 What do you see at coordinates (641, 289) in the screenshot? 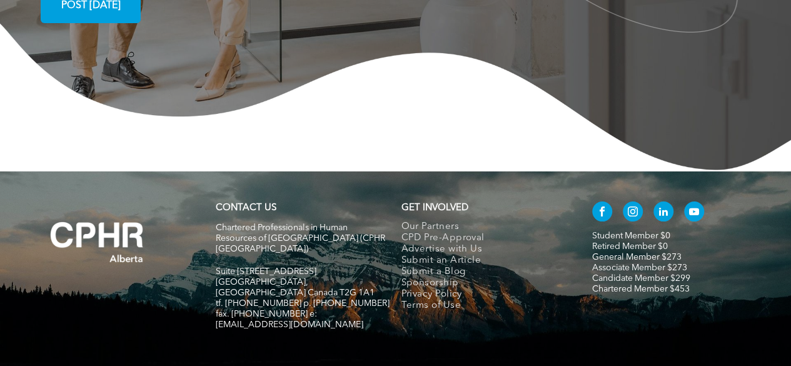
I see `a: Chartered Member $453` at bounding box center [641, 289].